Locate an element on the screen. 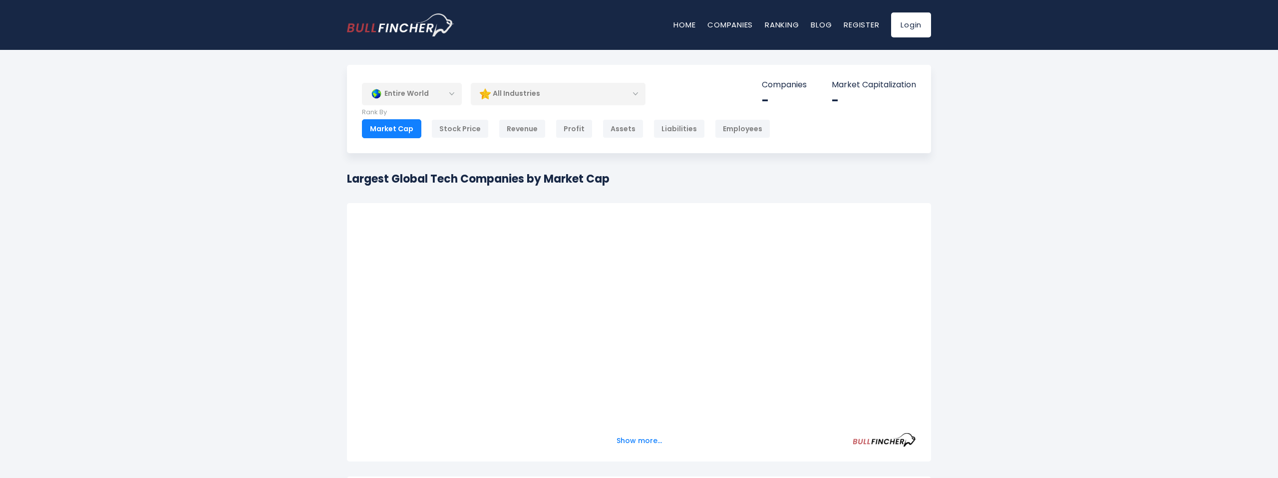 Image resolution: width=1278 pixels, height=478 pixels. div: Assets is located at coordinates (623, 129).